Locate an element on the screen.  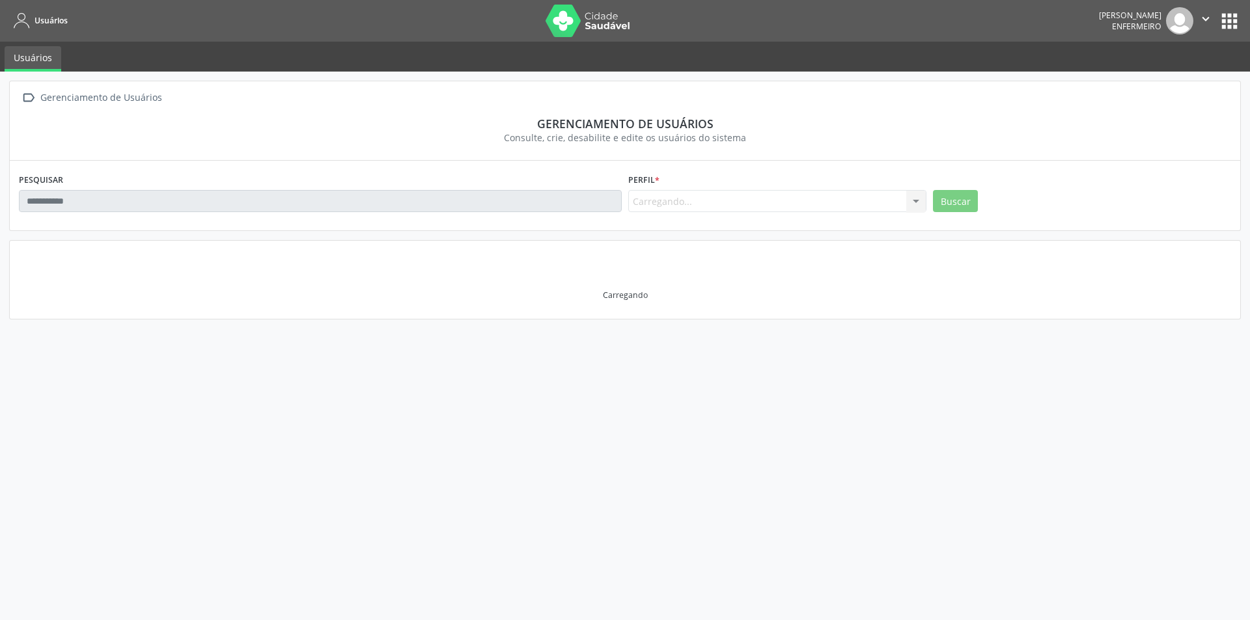
label: PESQUISAR is located at coordinates (41, 180).